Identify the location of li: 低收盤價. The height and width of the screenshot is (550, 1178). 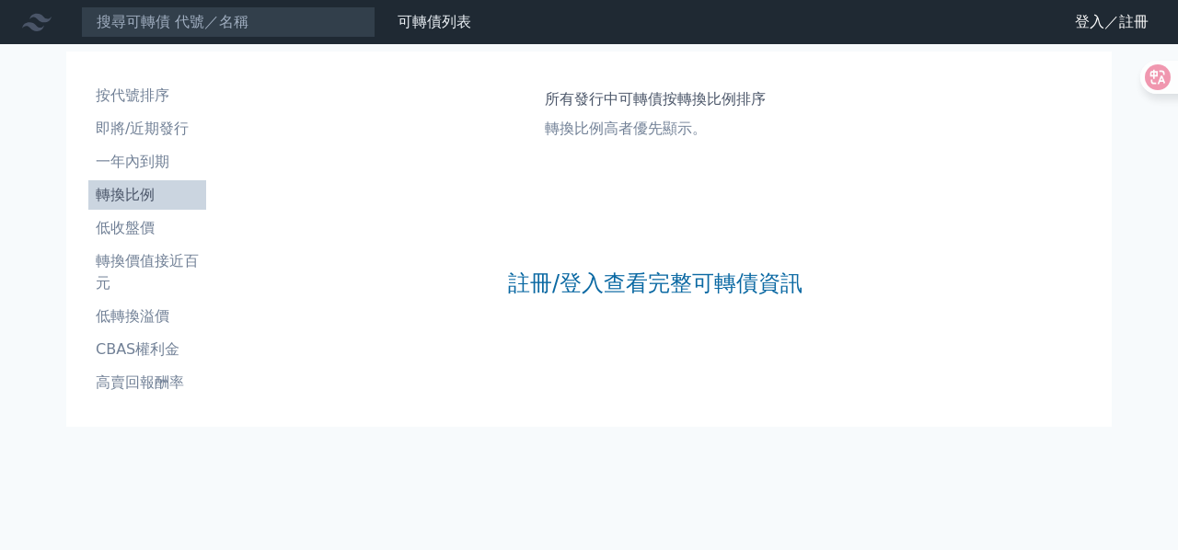
(147, 228).